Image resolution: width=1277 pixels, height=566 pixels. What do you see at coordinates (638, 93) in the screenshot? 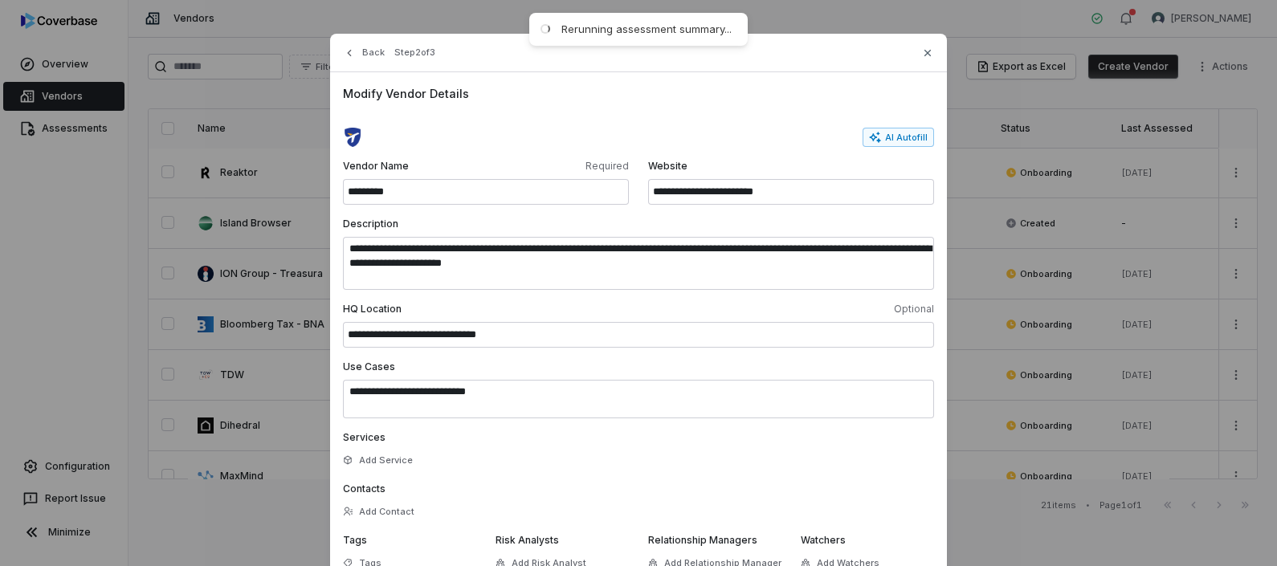
I see `span: Modify Vendor Details` at bounding box center [638, 93].